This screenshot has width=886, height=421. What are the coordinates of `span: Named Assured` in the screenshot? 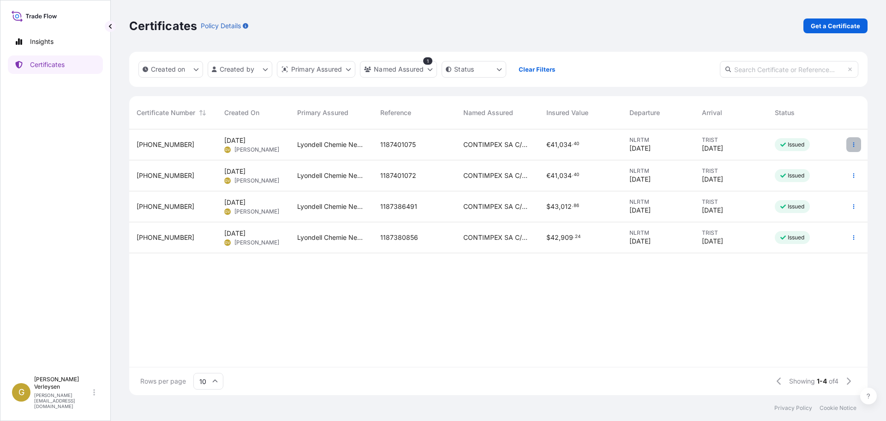 It's located at (488, 113).